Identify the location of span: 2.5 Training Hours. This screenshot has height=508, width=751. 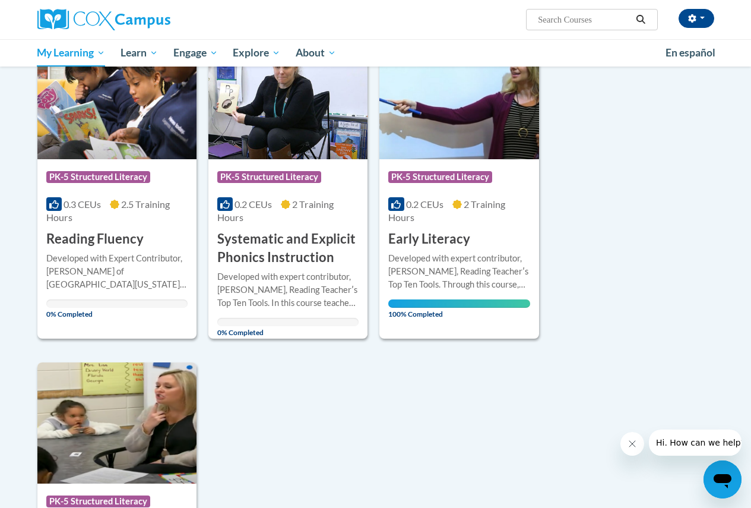
(108, 210).